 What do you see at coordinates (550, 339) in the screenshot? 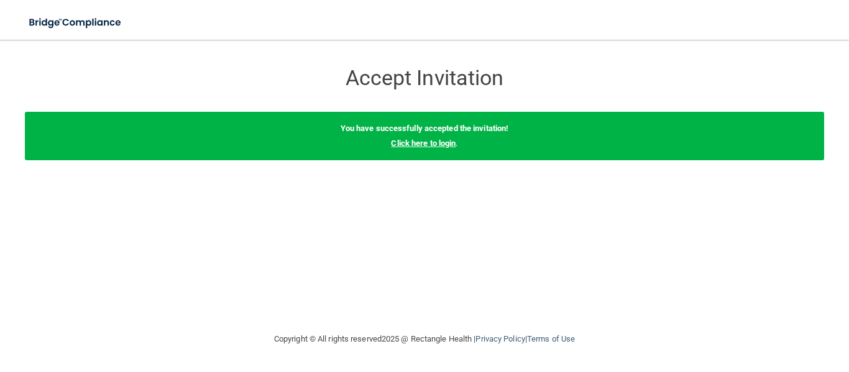
I see `a: Terms of Use` at bounding box center [550, 339].